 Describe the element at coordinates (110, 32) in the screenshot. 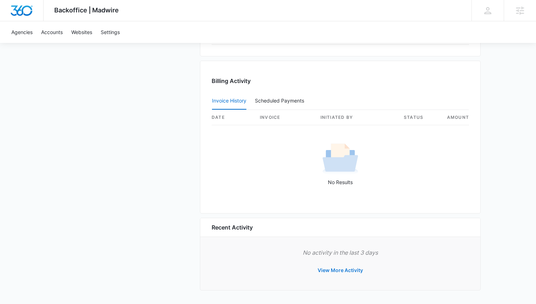

I see `a: Settings` at that location.